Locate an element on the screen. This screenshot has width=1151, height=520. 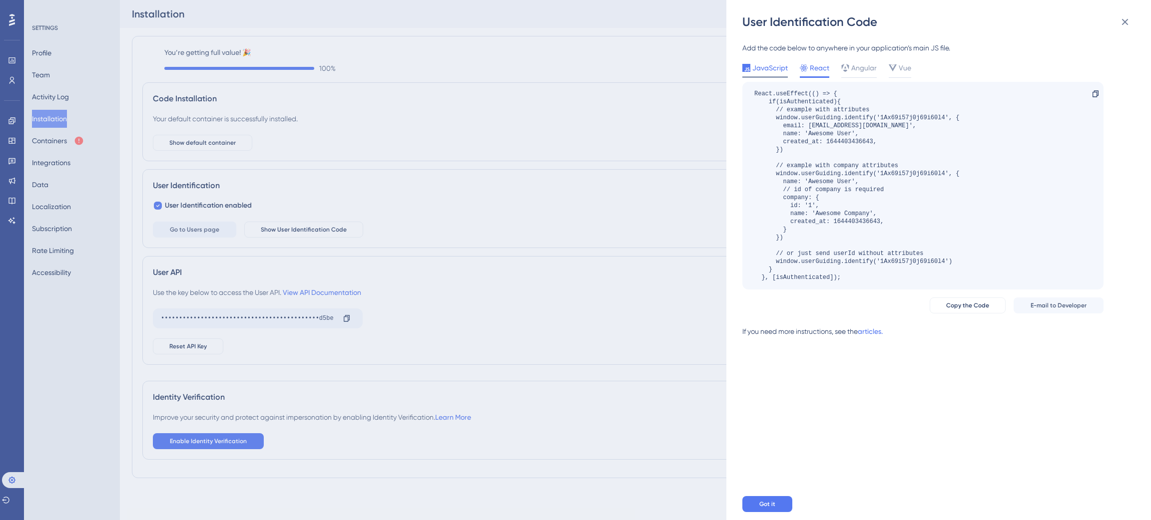
a: articles. is located at coordinates (870, 336).